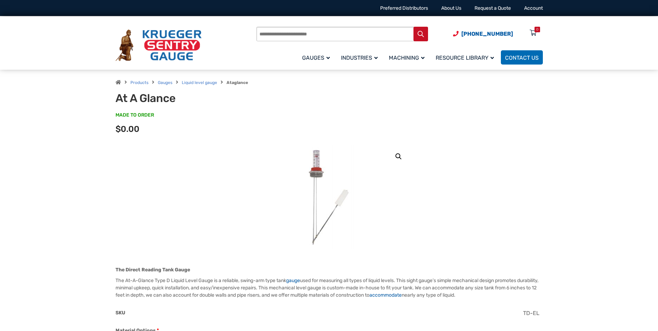 Image resolution: width=658 pixels, height=331 pixels. I want to click on h1: At A Glance, so click(201, 98).